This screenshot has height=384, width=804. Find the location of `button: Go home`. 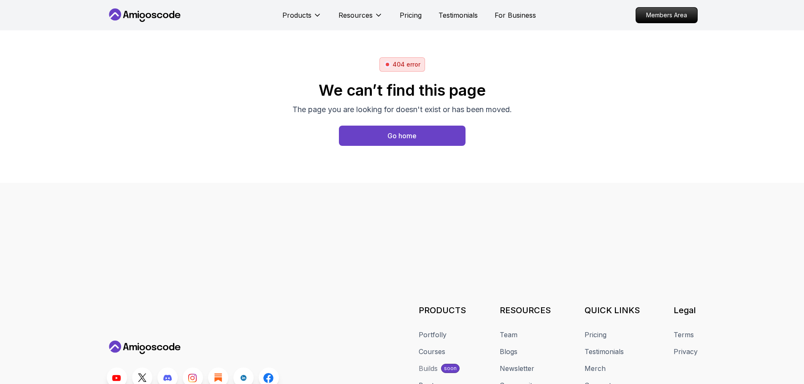

button: Go home is located at coordinates (402, 136).